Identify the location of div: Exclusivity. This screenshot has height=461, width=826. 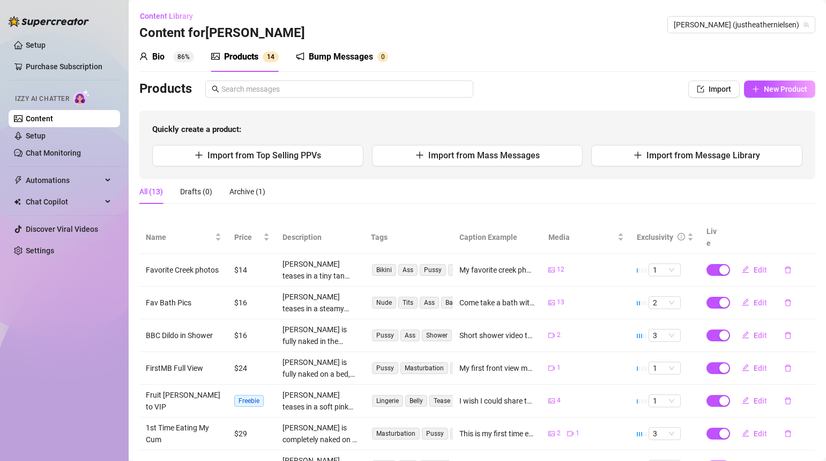
(655, 237).